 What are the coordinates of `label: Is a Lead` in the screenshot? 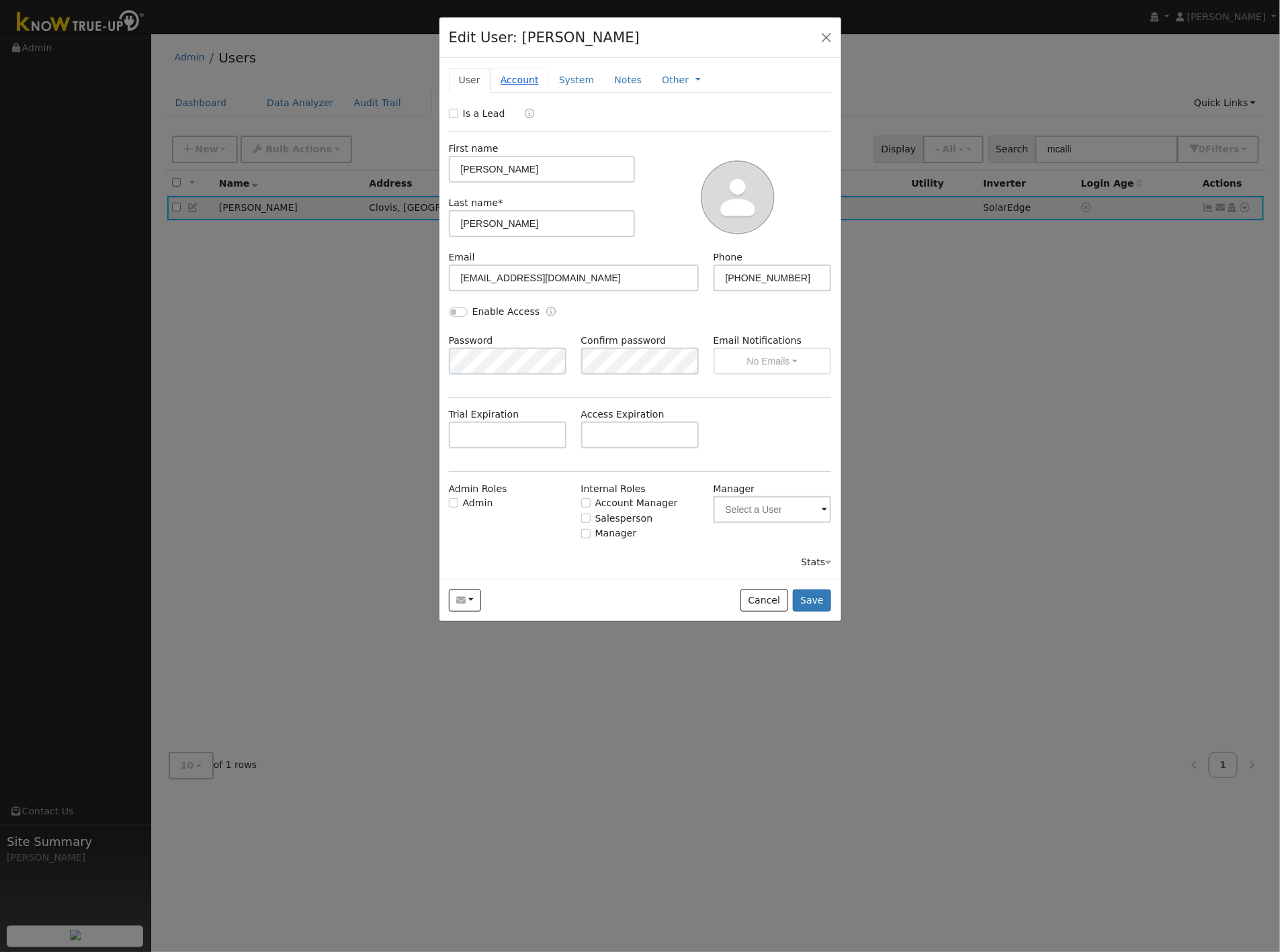 It's located at (484, 113).